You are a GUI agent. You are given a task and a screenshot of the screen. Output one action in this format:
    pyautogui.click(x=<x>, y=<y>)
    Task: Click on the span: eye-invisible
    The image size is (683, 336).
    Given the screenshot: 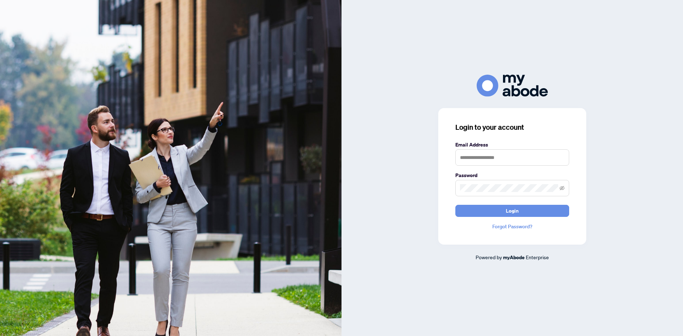 What is the action you would take?
    pyautogui.click(x=562, y=188)
    